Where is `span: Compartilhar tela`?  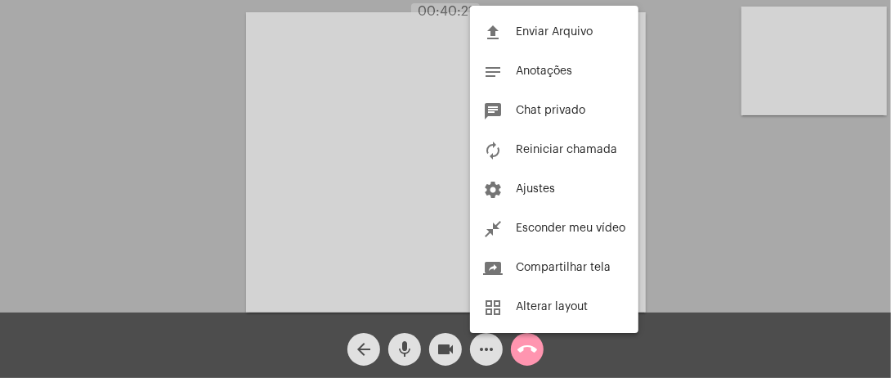
span: Compartilhar tela is located at coordinates (563, 267).